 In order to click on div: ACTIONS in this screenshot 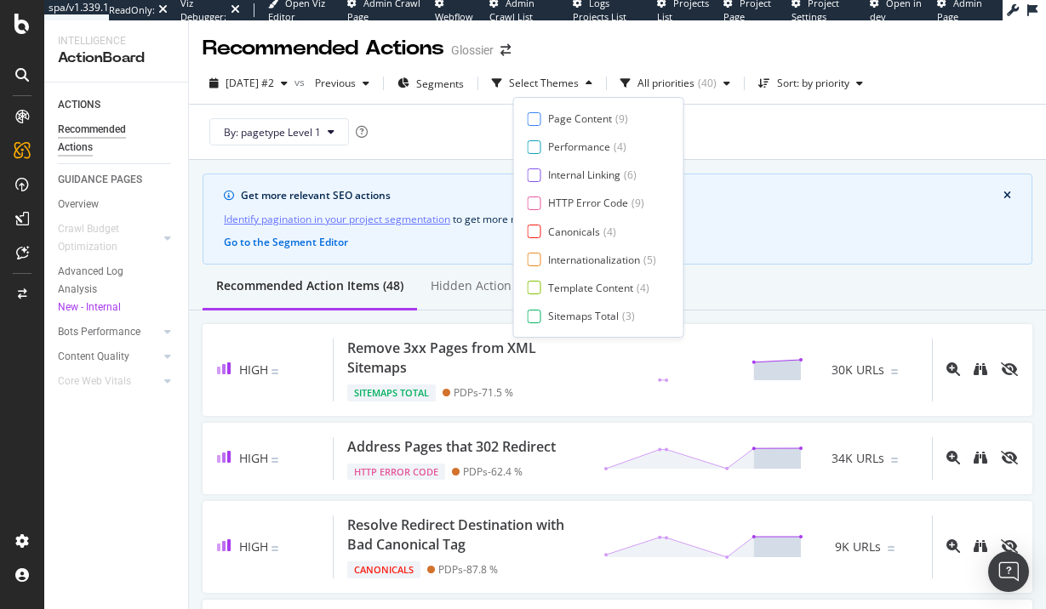, I will do `click(79, 105)`.